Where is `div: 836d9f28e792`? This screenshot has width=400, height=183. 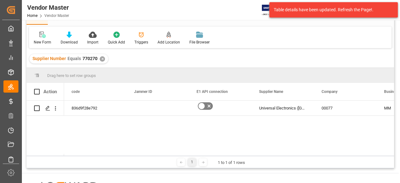 div: 836d9f28e792 is located at coordinates (95, 108).